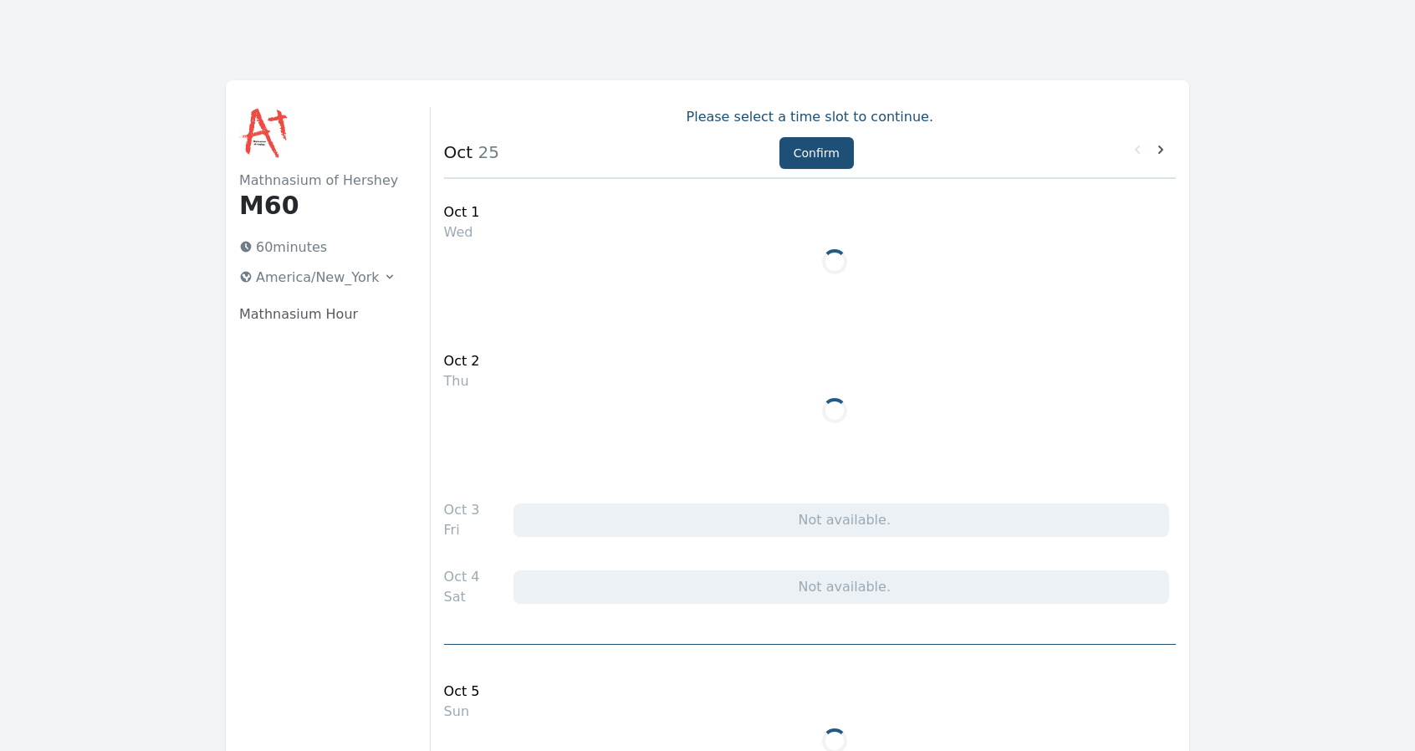 Image resolution: width=1415 pixels, height=751 pixels. What do you see at coordinates (462, 530) in the screenshot?
I see `div: Fri` at bounding box center [462, 530].